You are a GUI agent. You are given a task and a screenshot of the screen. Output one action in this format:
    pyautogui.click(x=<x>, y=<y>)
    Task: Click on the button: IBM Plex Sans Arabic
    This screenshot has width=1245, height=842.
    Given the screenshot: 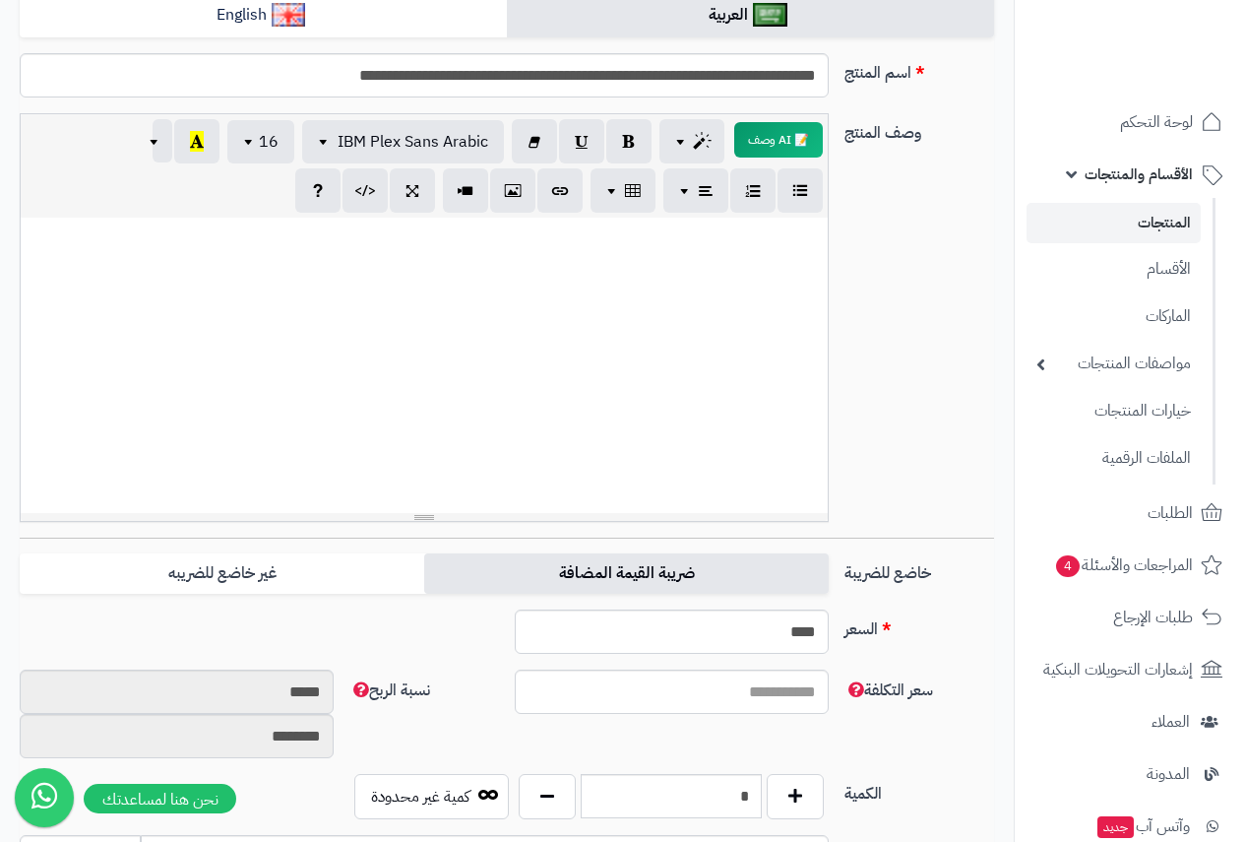 What is the action you would take?
    pyautogui.click(x=403, y=142)
    